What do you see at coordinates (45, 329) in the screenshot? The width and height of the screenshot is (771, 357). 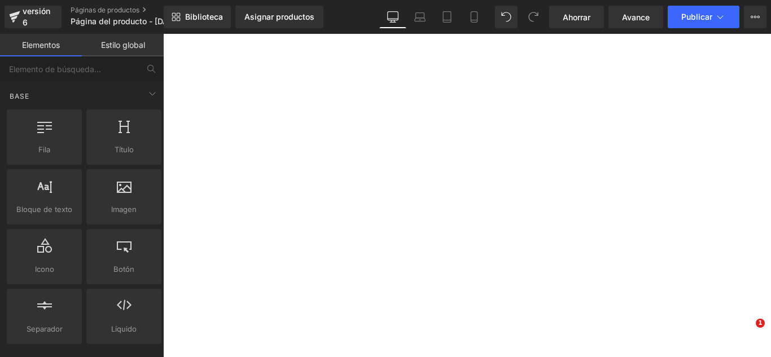 I see `font: Separador` at bounding box center [45, 329].